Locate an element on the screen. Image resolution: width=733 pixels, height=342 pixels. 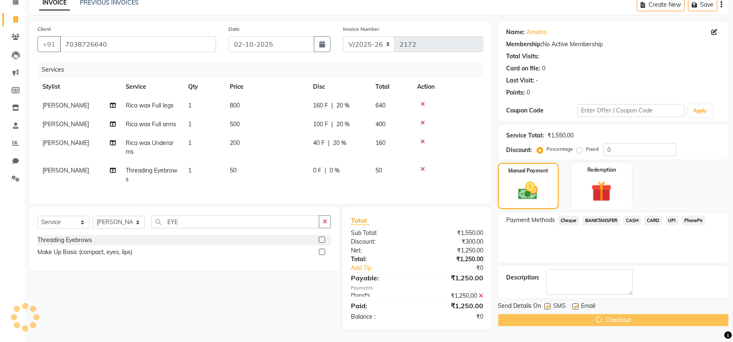
th: Price is located at coordinates (267, 87).